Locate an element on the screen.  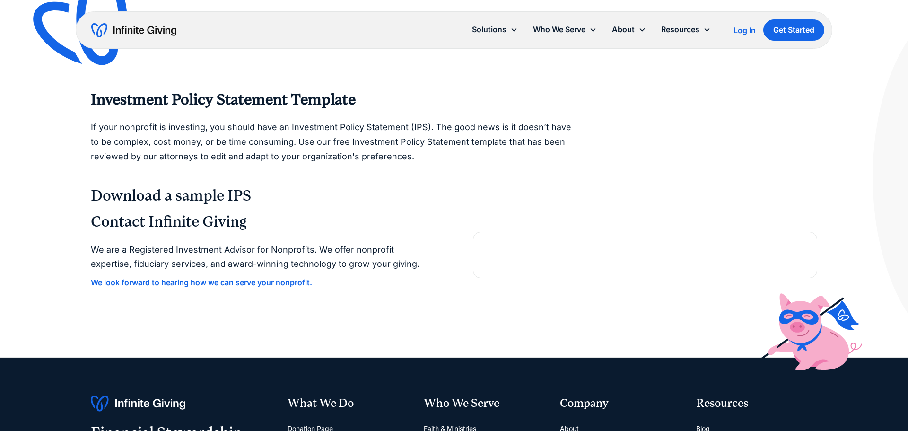
p: If your nonprofit is investing, you should have an Investment Policy Statement (IPS). The good ne... is located at coordinates (333, 142).